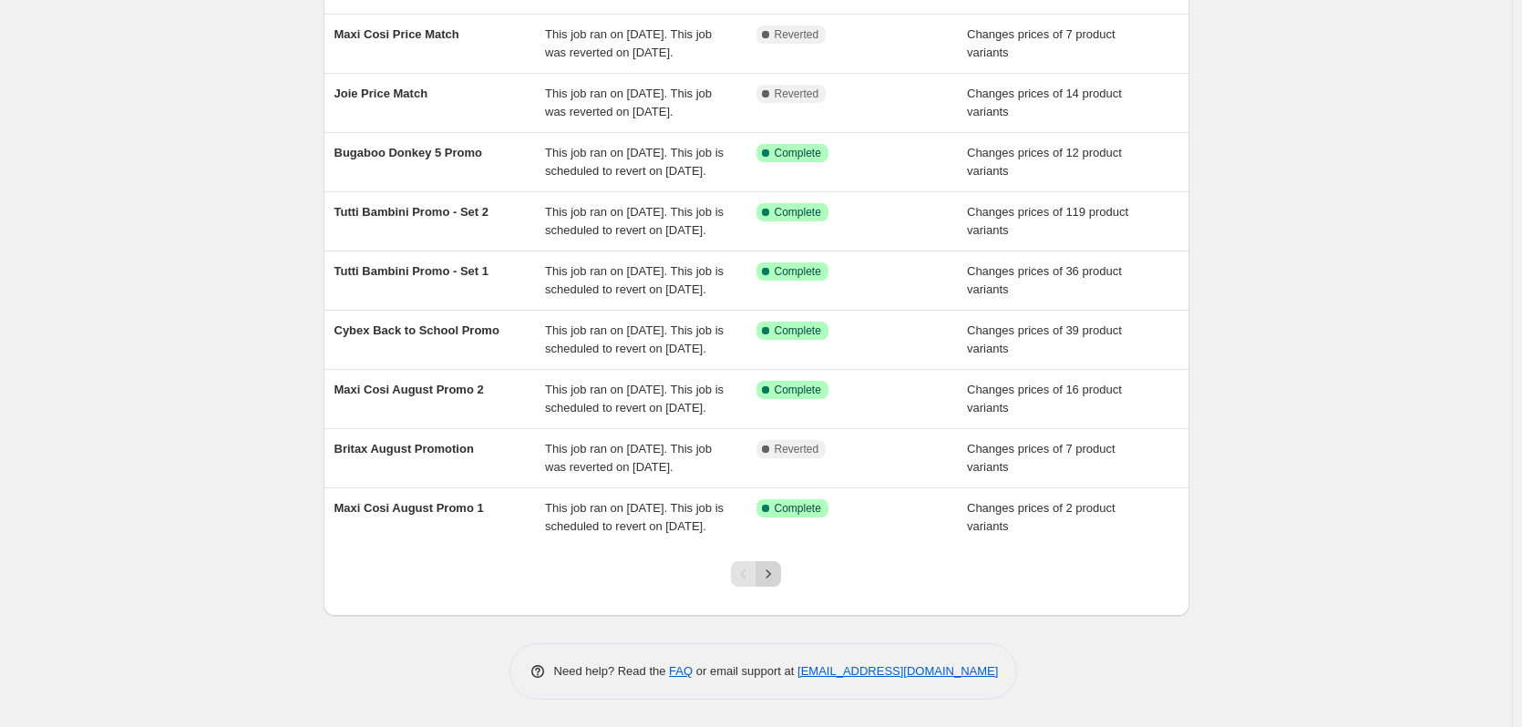 The image size is (1522, 727). I want to click on span: Changes prices of 12 product variants, so click(1045, 161).